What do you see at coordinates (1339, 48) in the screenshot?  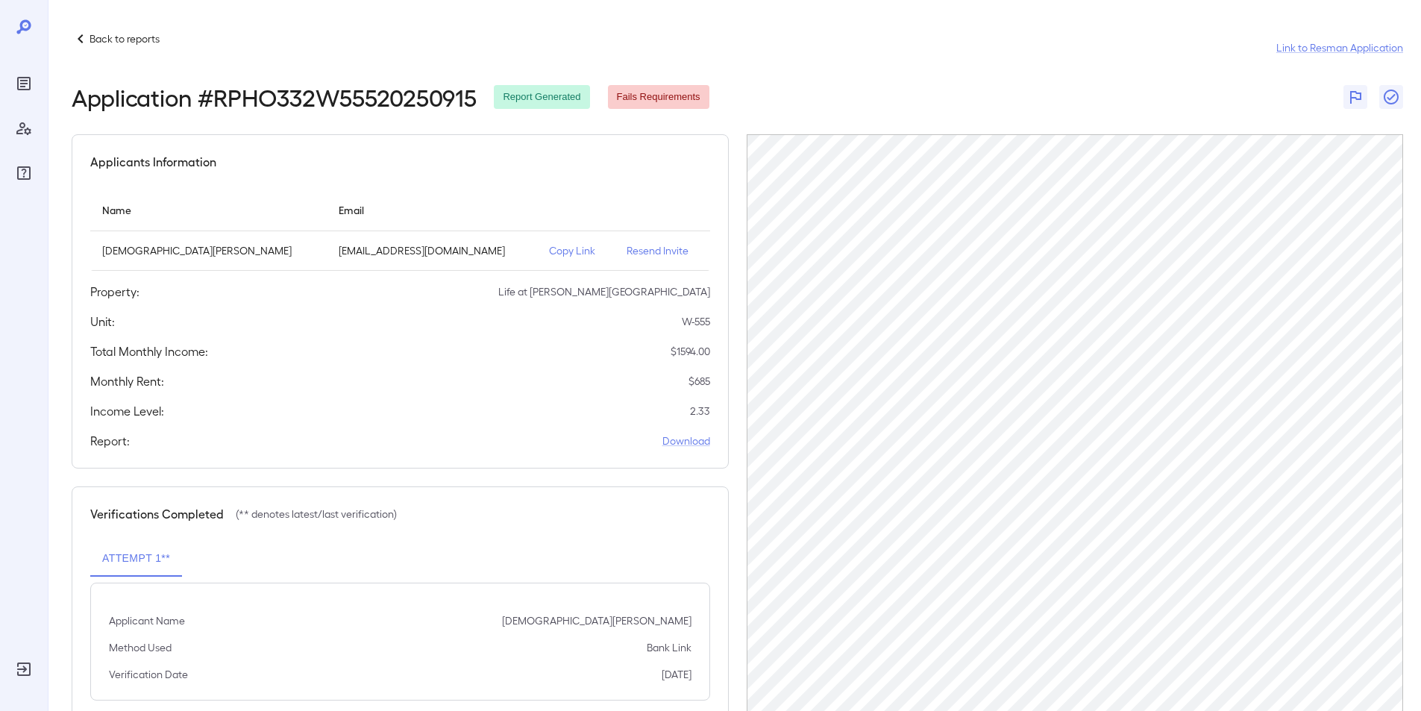 I see `a: Link to Resman Application` at bounding box center [1339, 48].